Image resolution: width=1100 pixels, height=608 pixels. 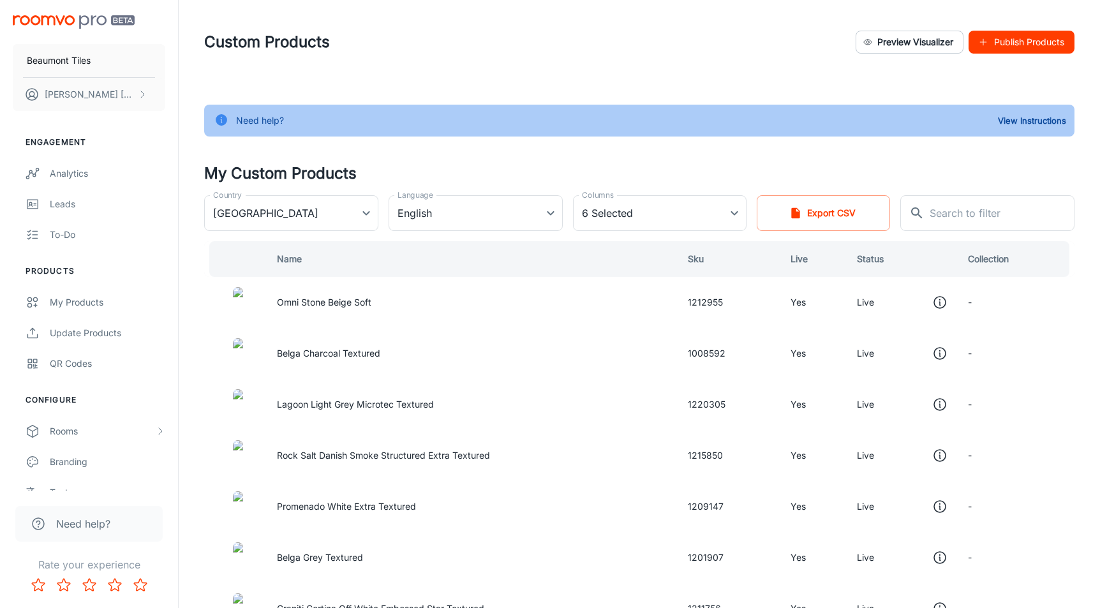 What do you see at coordinates (107, 302) in the screenshot?
I see `div: My Products` at bounding box center [107, 302].